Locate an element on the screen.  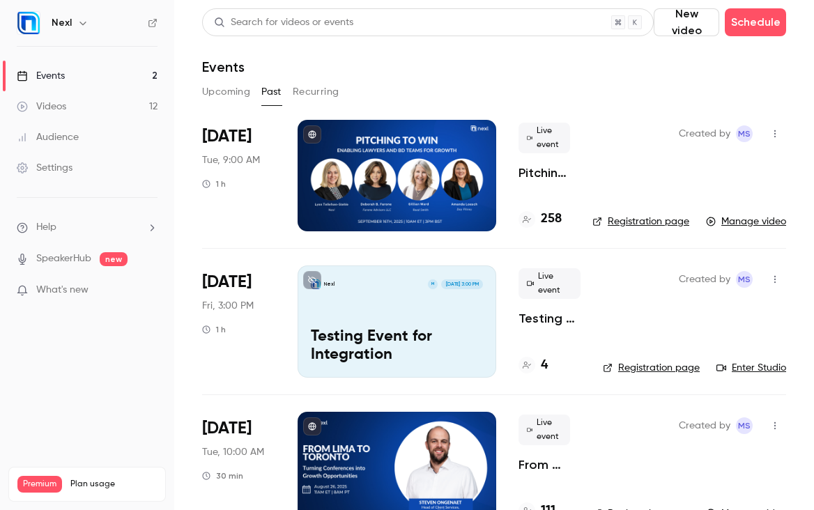
p: Nexl is located at coordinates (329, 284).